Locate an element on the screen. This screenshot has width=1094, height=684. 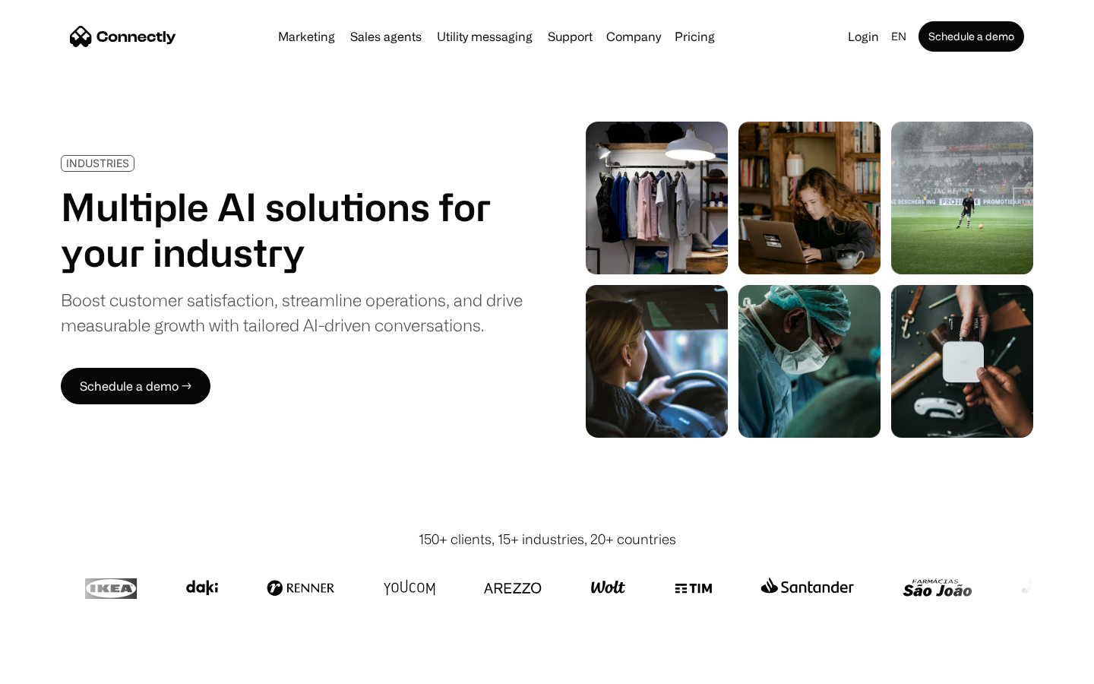
a: Pricing is located at coordinates (695, 36).